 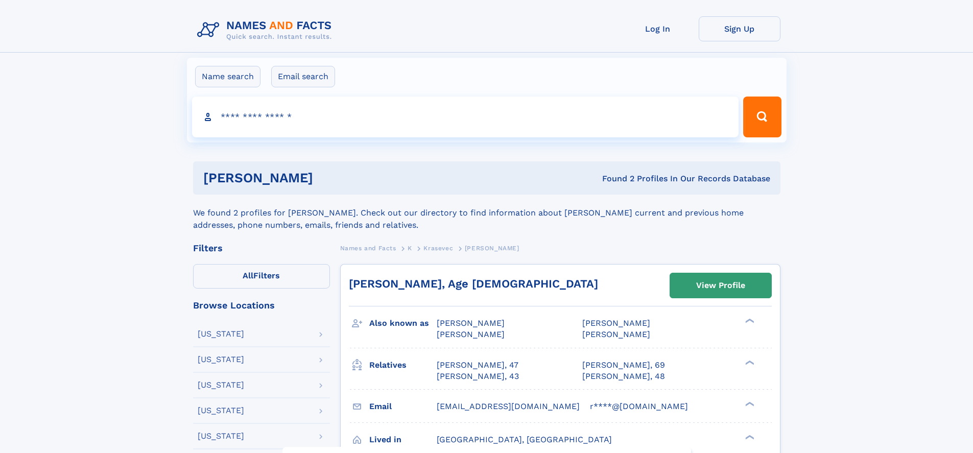 What do you see at coordinates (762, 117) in the screenshot?
I see `button: Search Button` at bounding box center [762, 117].